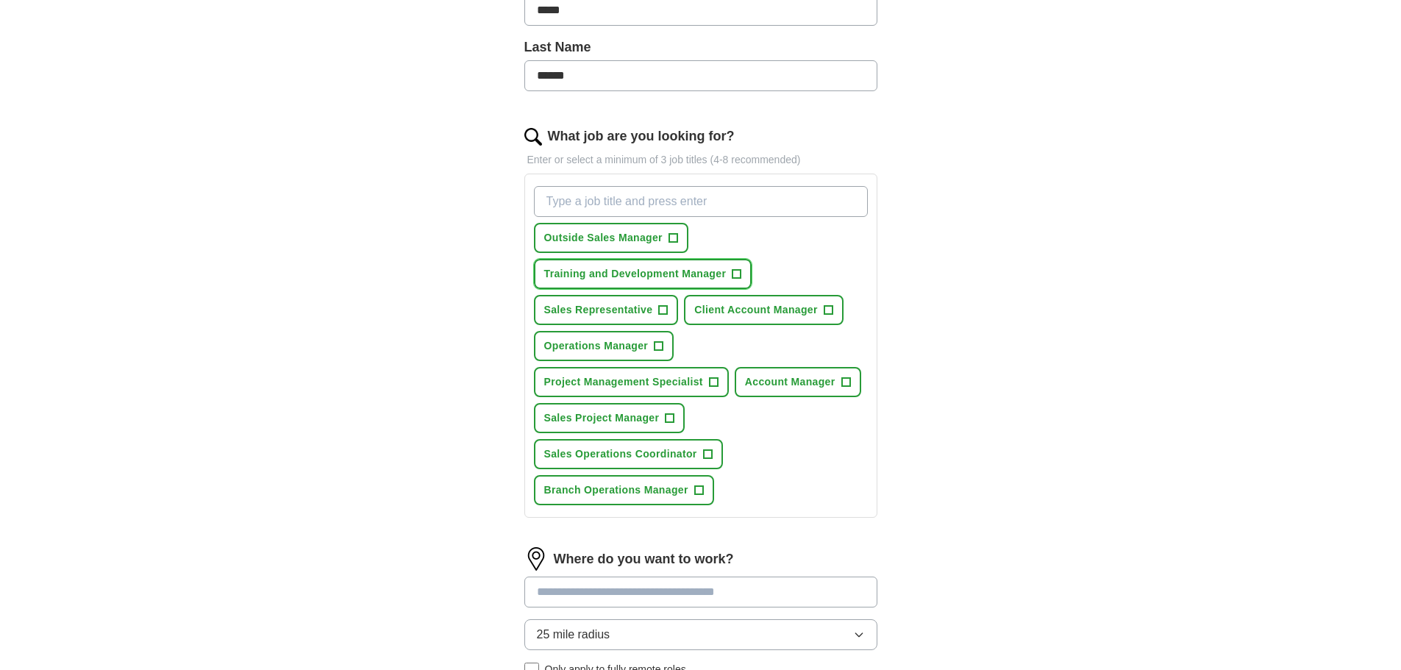  I want to click on button: Sales Representative, so click(606, 310).